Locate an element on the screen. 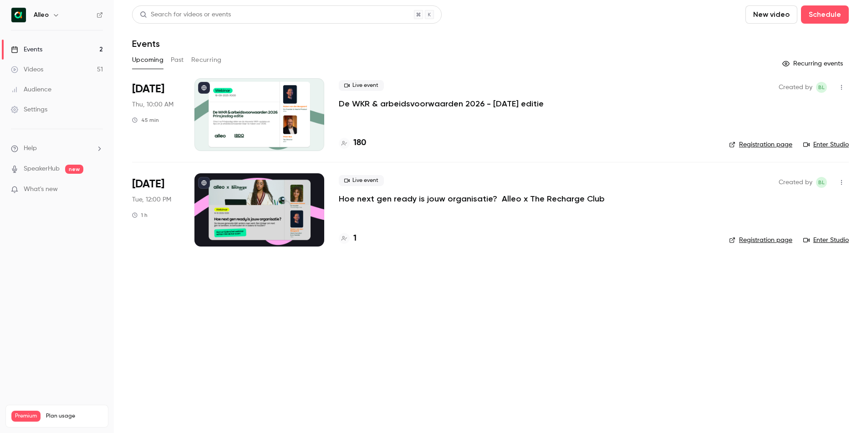 This screenshot has height=433, width=867. span: Help is located at coordinates (30, 148).